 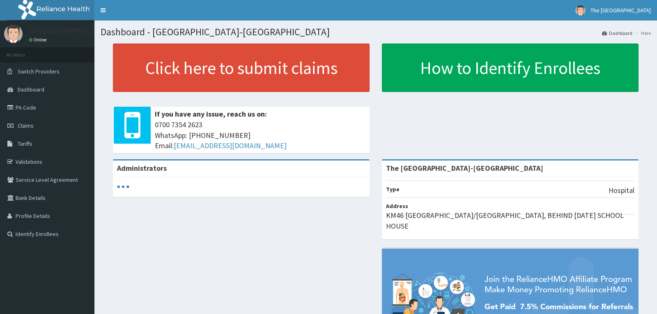 I want to click on svg: audio-loading, so click(x=123, y=187).